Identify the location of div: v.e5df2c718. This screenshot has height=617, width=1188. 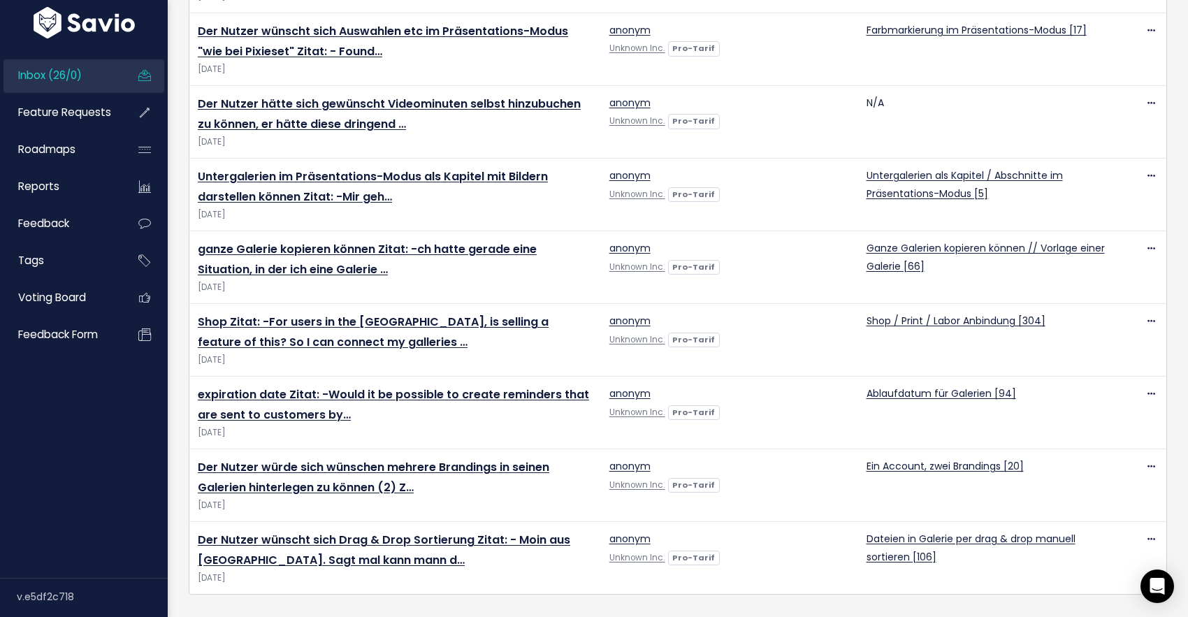
(92, 597).